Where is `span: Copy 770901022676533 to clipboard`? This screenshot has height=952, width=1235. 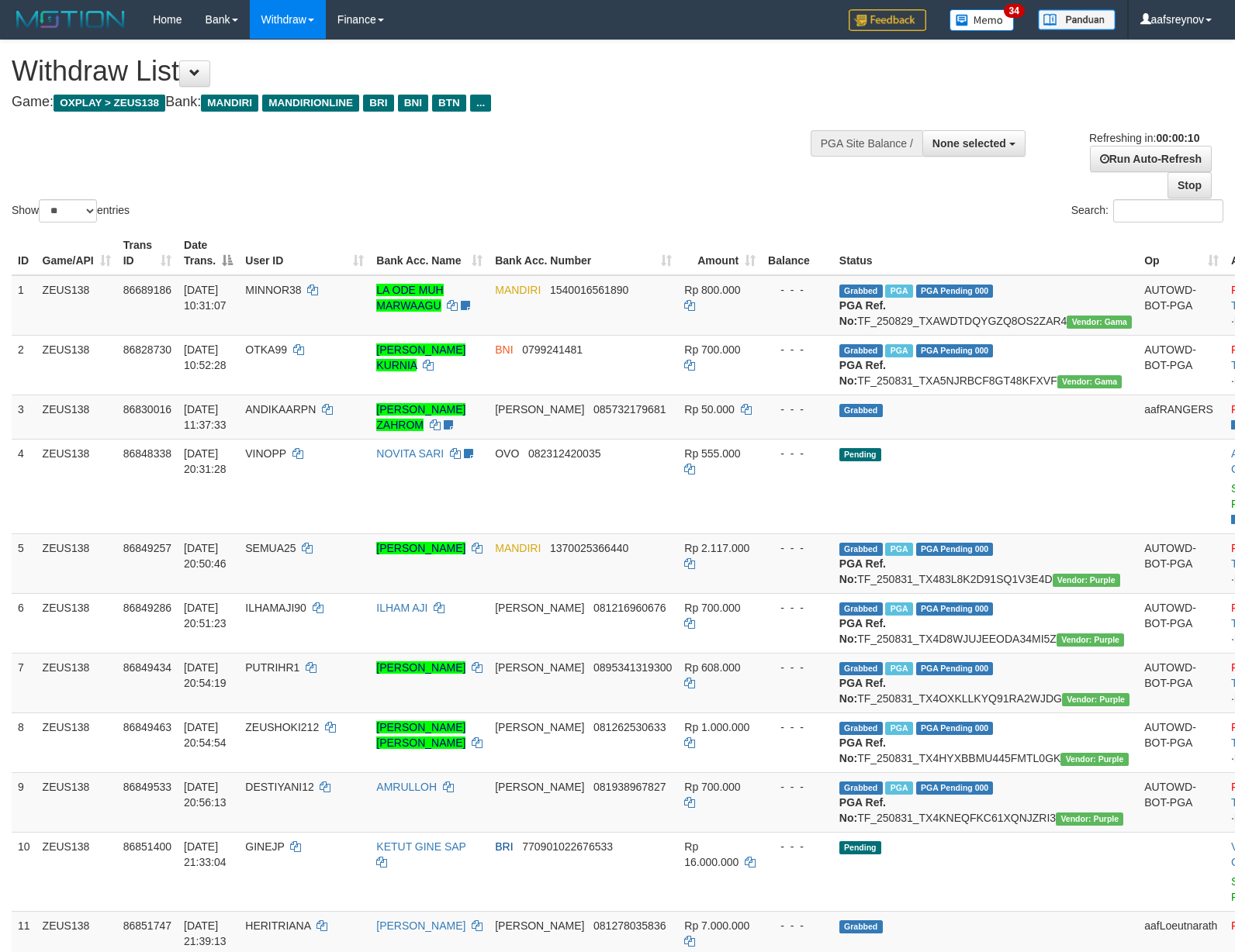 span: Copy 770901022676533 to clipboard is located at coordinates (567, 846).